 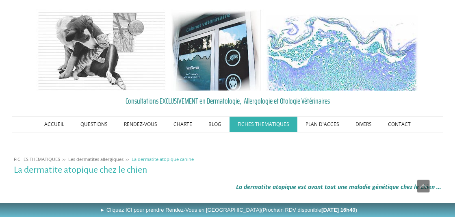 I want to click on h1: La dermatite atopique chez le chien, so click(x=228, y=170).